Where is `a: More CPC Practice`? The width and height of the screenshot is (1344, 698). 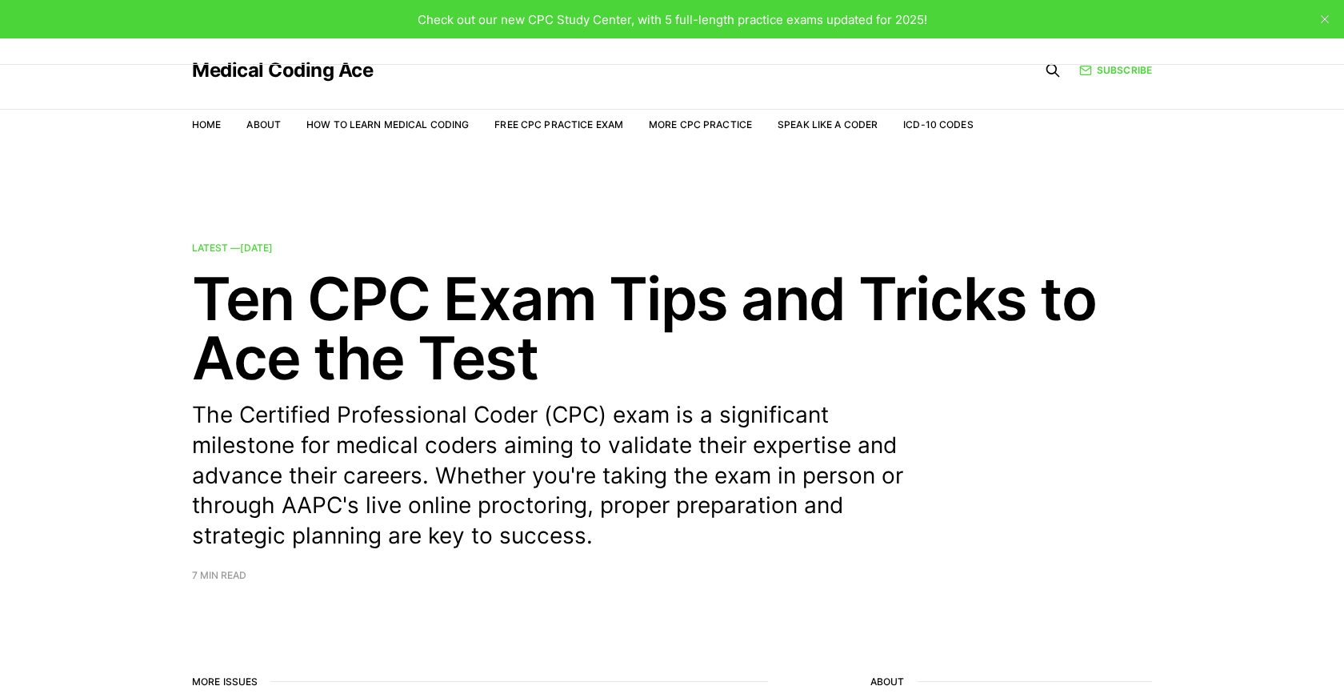 a: More CPC Practice is located at coordinates (700, 124).